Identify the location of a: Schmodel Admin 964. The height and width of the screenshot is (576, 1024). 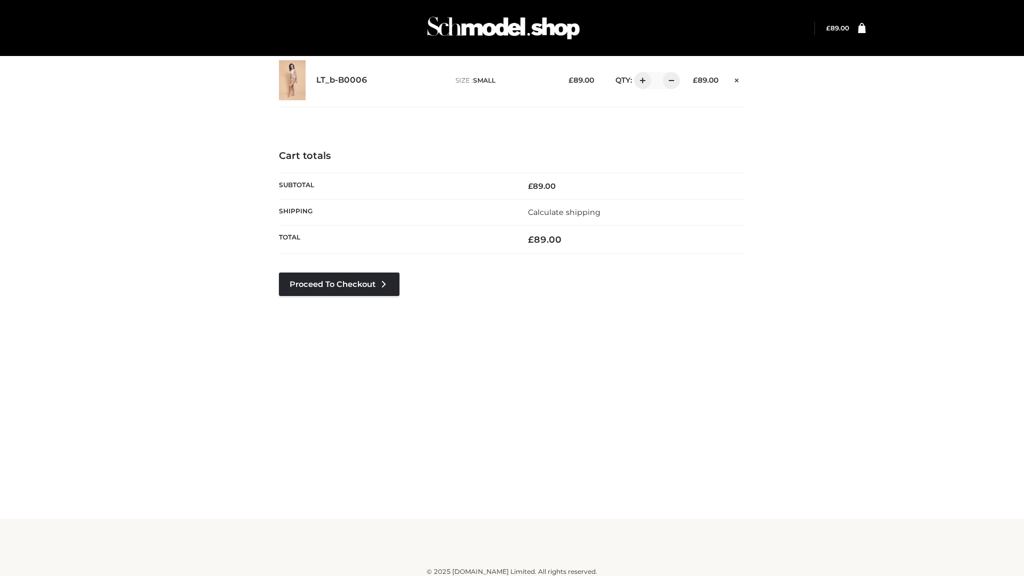
(503, 28).